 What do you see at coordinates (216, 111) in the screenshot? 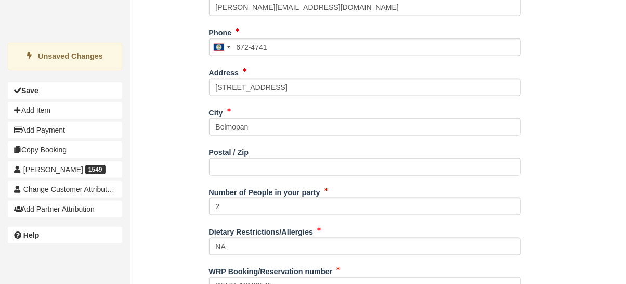
I see `label: City` at bounding box center [216, 111].